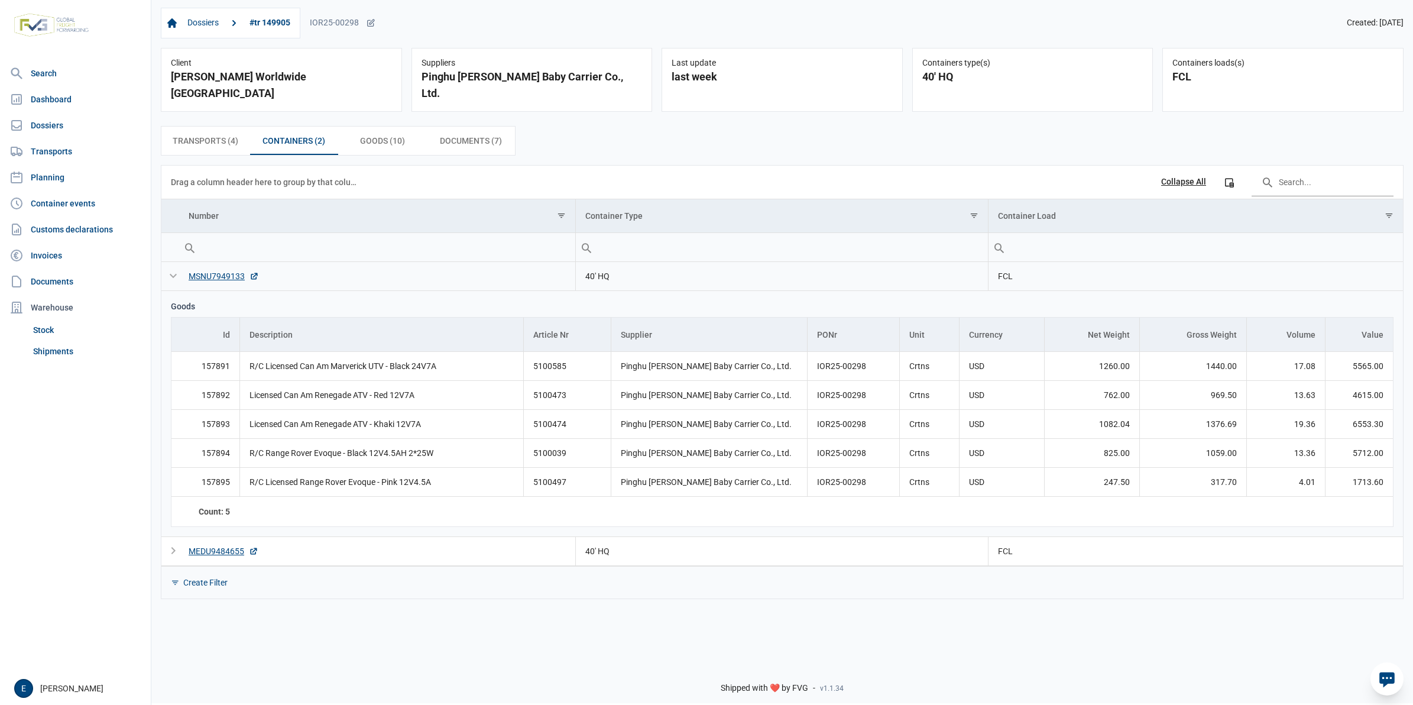 The width and height of the screenshot is (1413, 705). Describe the element at coordinates (1193, 452) in the screenshot. I see `td: 1059.00` at that location.